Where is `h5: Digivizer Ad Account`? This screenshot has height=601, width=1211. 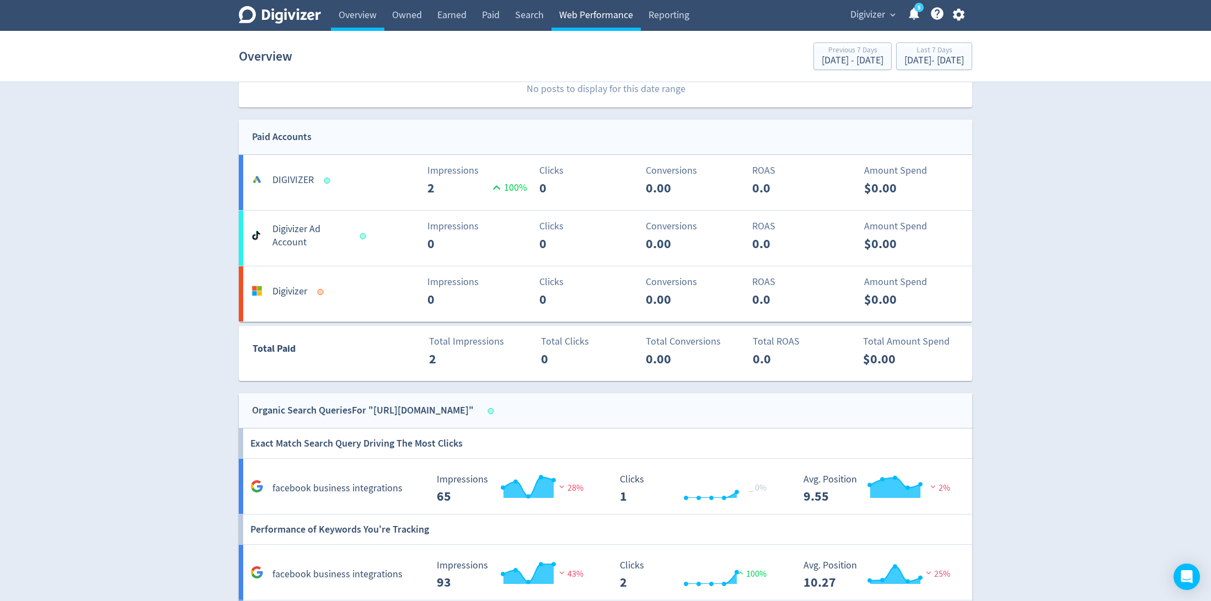 h5: Digivizer Ad Account is located at coordinates (311, 236).